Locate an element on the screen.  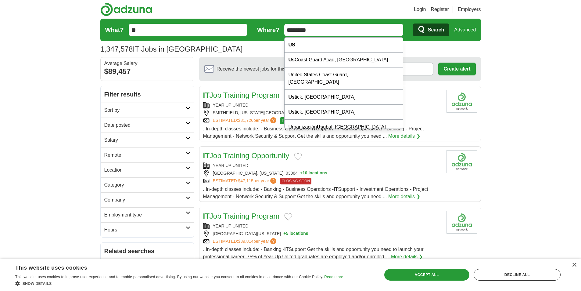
a: Salary is located at coordinates (147, 140).